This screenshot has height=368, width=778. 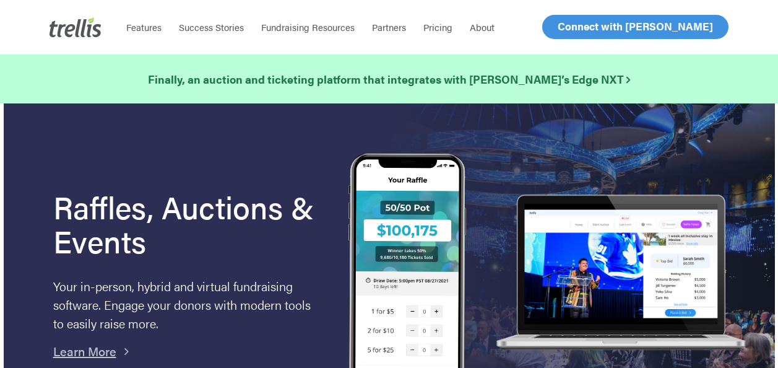 What do you see at coordinates (437, 27) in the screenshot?
I see `a: Pricing` at bounding box center [437, 27].